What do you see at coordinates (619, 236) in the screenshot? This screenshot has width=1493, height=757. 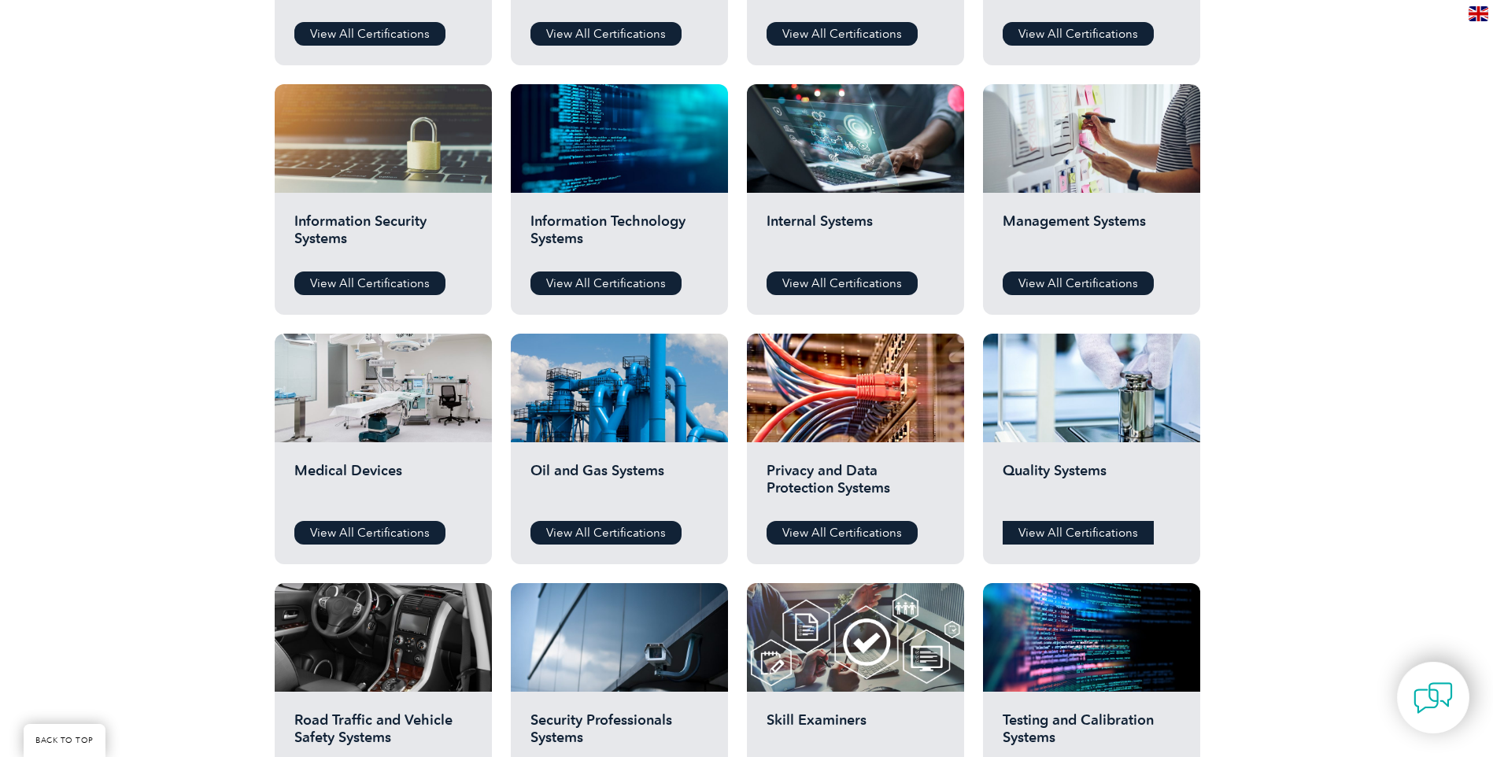 I see `h2: Information Technology Systems` at bounding box center [619, 236].